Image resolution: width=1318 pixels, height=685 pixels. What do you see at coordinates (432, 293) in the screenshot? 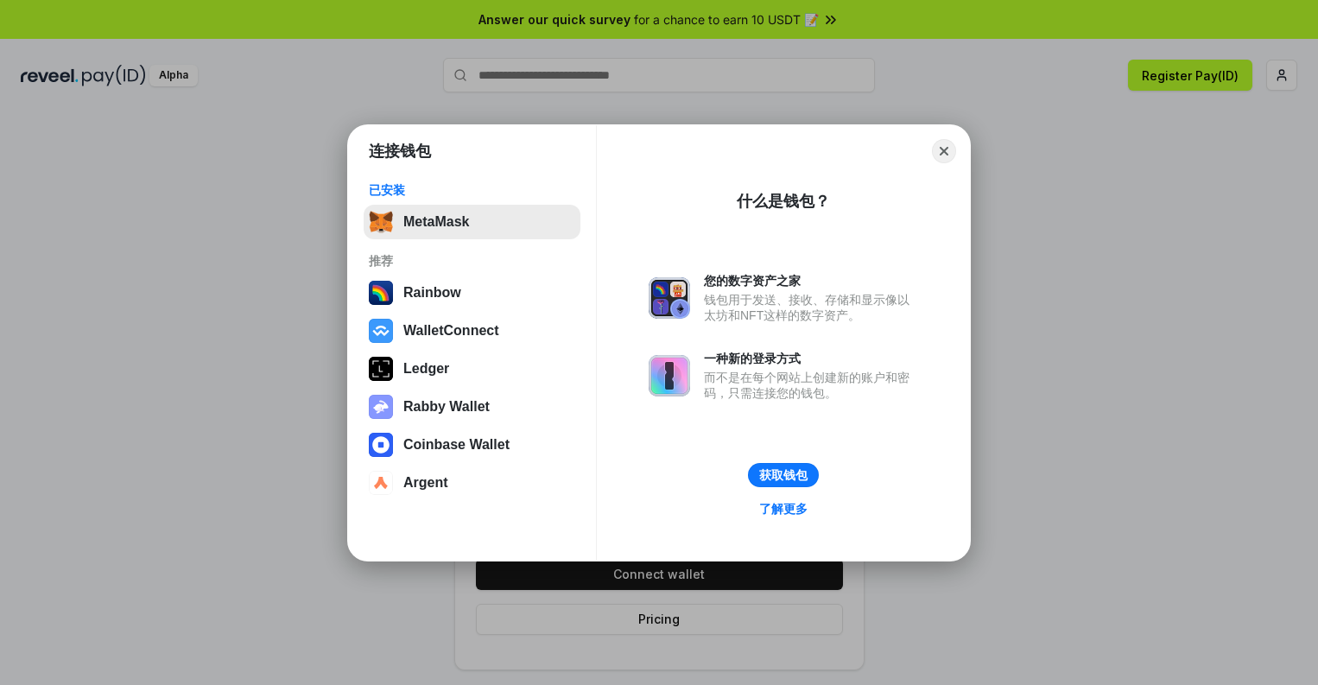
I see `div: Rainbow` at bounding box center [432, 293].